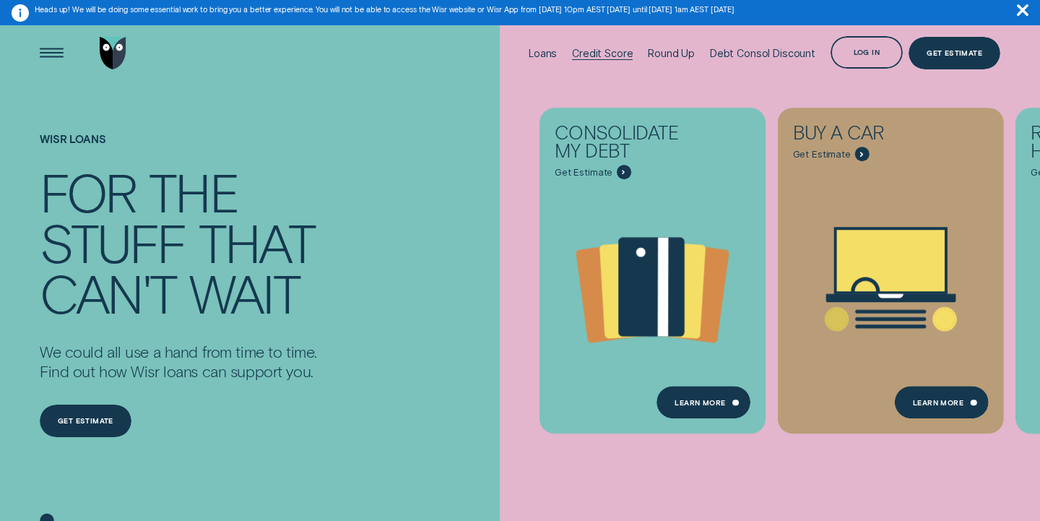 This screenshot has width=1040, height=521. I want to click on div: Debt Consol Discount, so click(763, 53).